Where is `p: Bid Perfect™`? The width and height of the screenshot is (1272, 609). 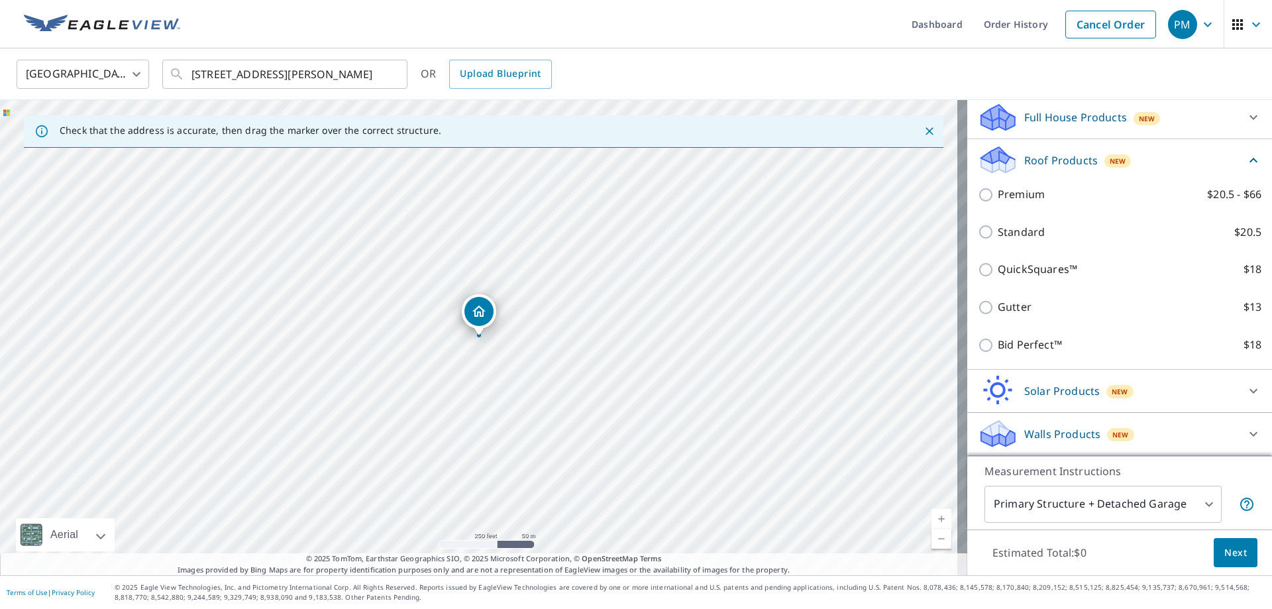 p: Bid Perfect™ is located at coordinates (1030, 344).